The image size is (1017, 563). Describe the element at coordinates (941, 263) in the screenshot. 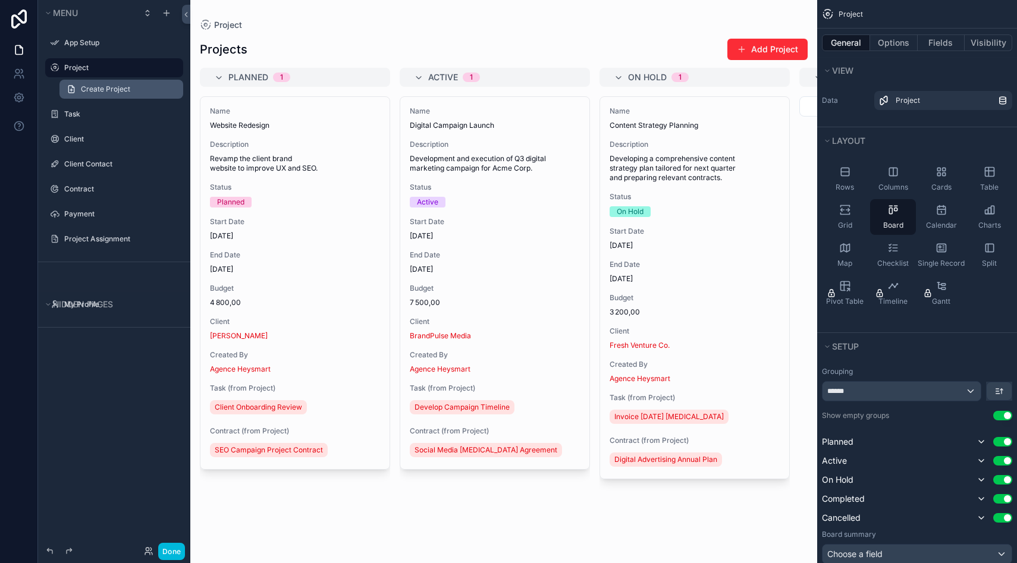

I see `span: Single Record` at that location.